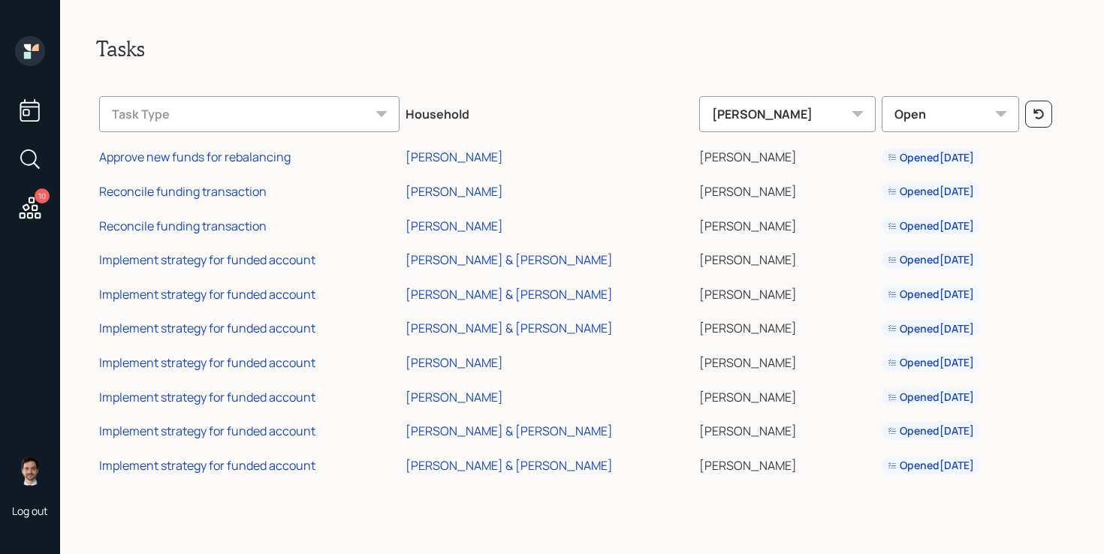 This screenshot has width=1104, height=554. Describe the element at coordinates (30, 511) in the screenshot. I see `div: Log out` at that location.